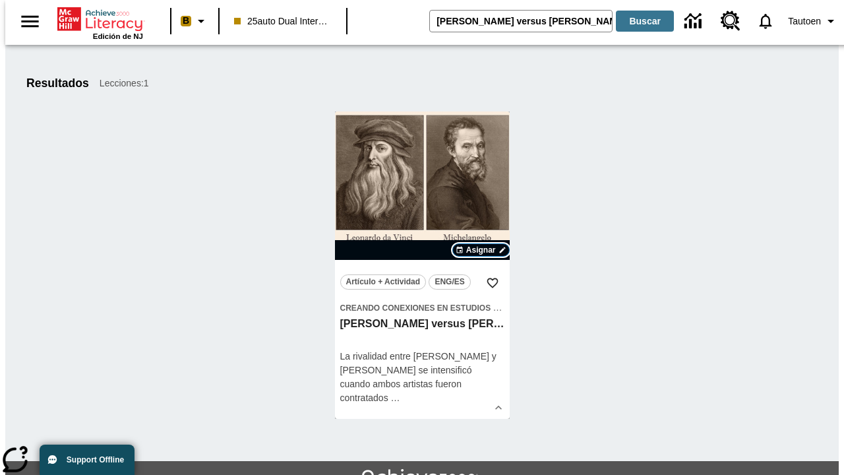  I want to click on a: Portada, so click(100, 19).